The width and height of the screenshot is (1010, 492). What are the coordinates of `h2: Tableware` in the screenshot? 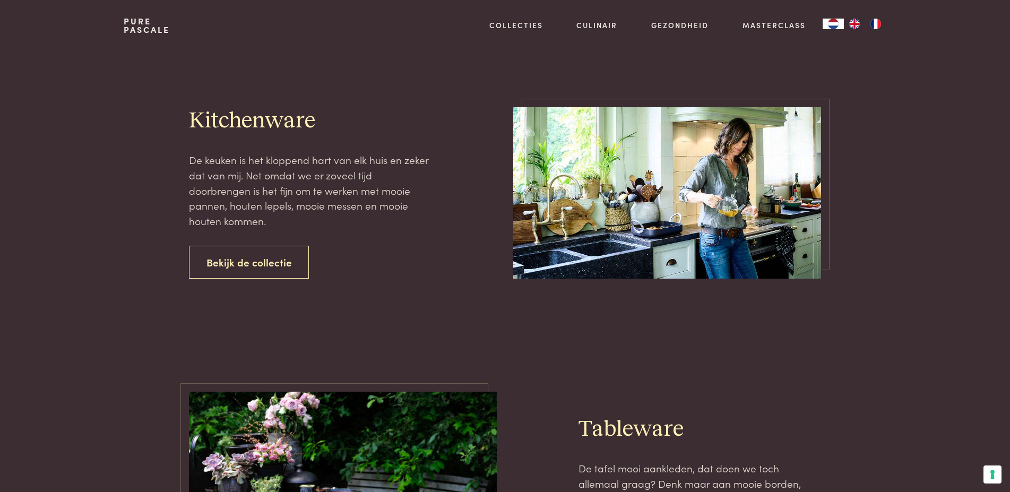 It's located at (700, 429).